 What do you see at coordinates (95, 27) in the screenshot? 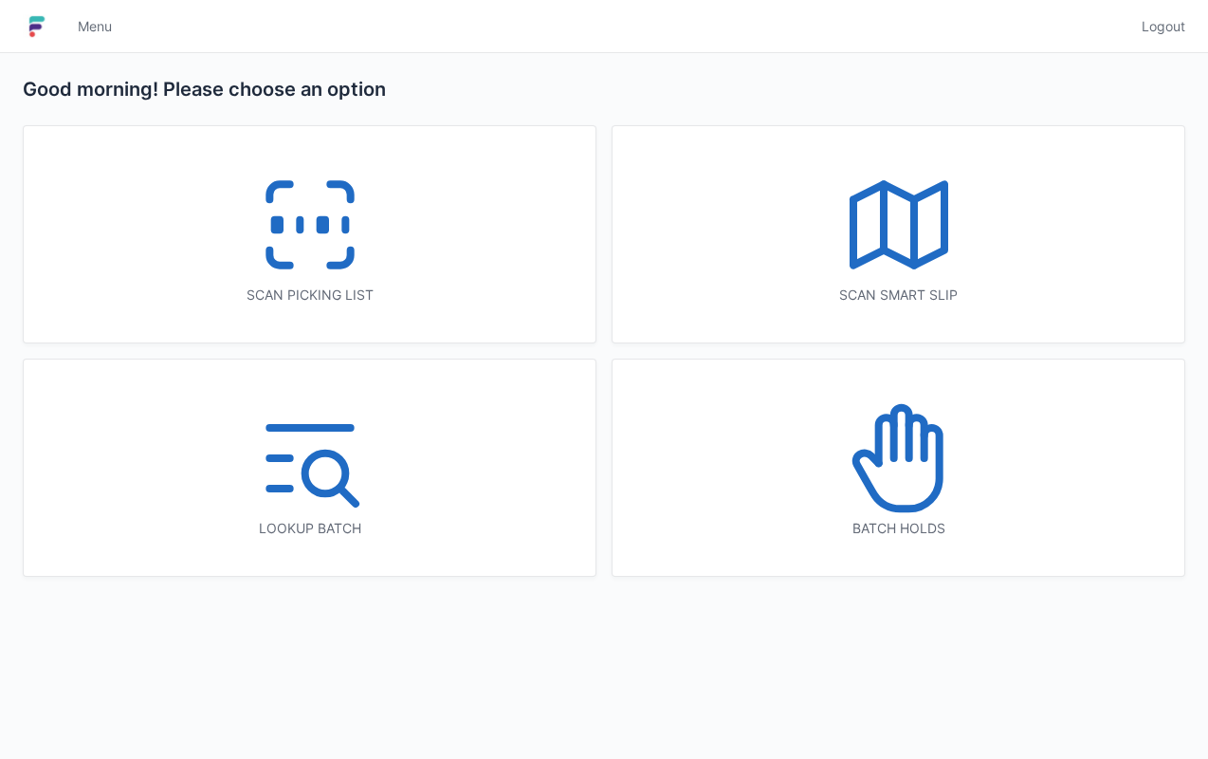
I see `span: Menu` at bounding box center [95, 27].